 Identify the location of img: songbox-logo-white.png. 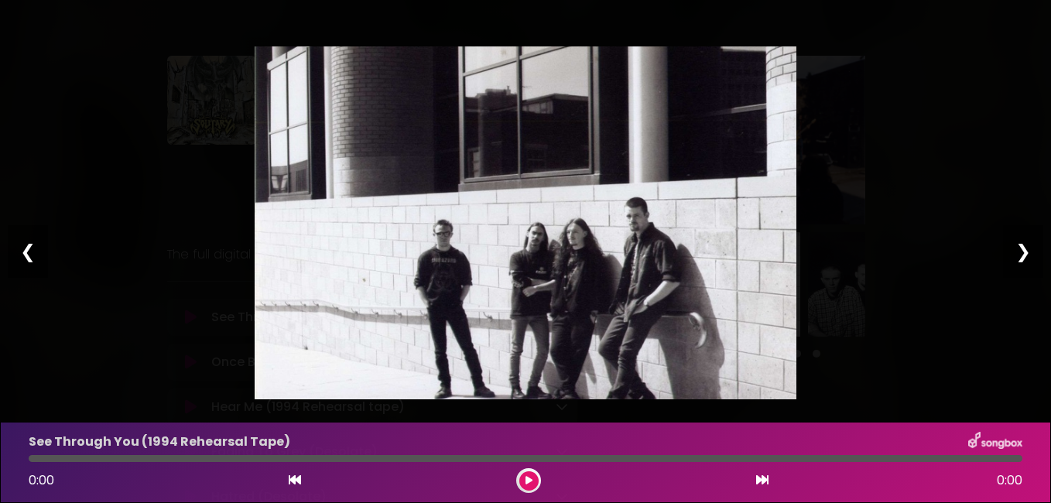
(996, 442).